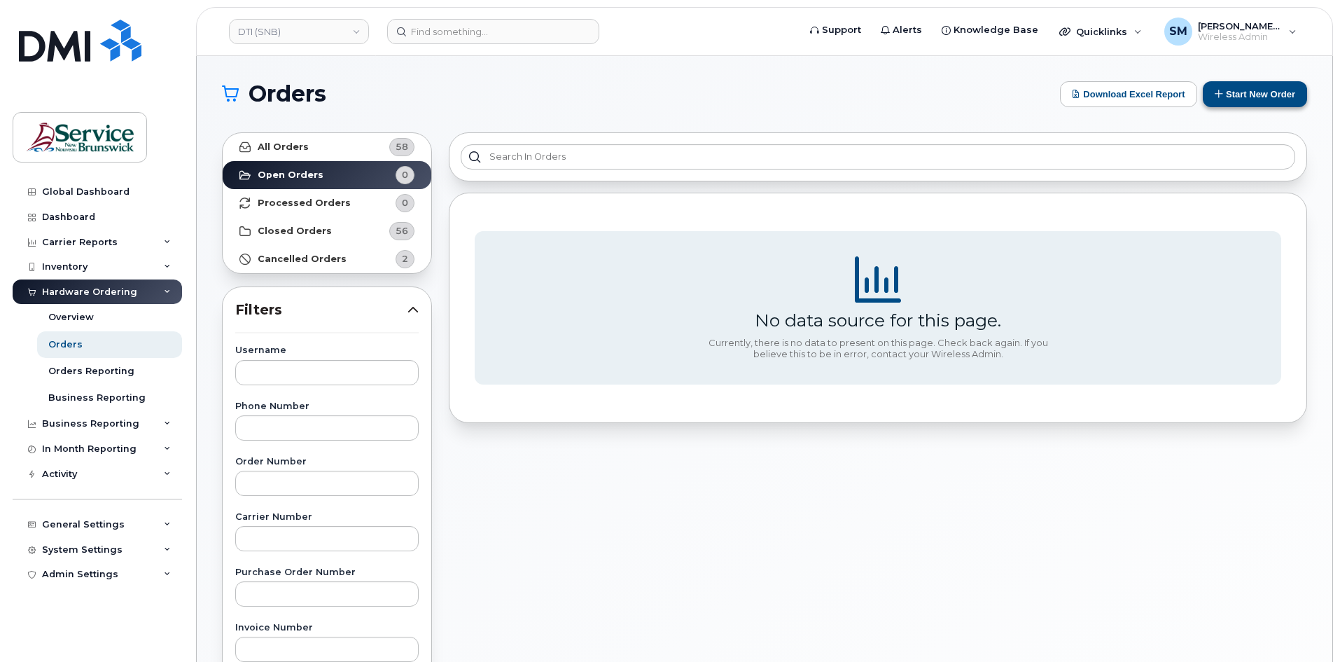  Describe the element at coordinates (327, 517) in the screenshot. I see `label: Carrier Number` at that location.